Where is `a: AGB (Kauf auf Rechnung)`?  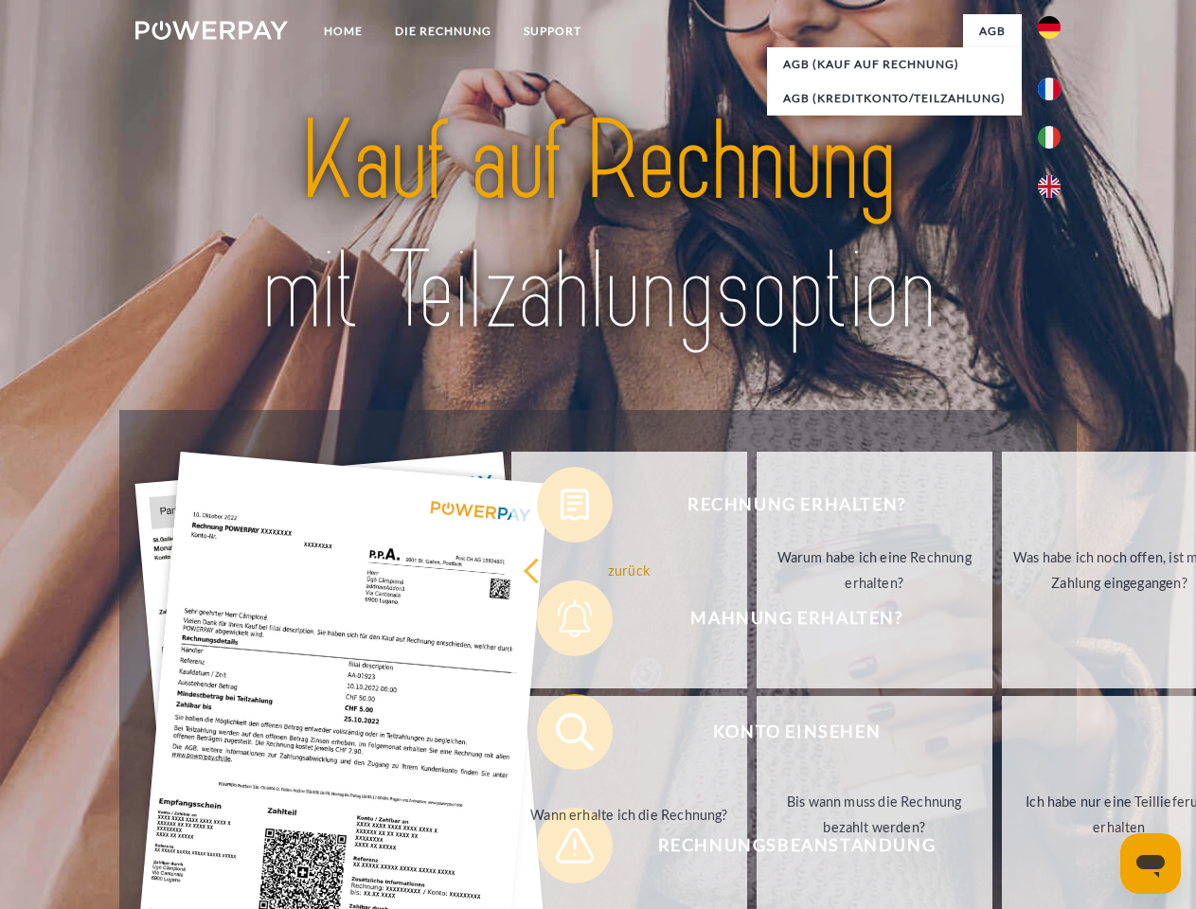 a: AGB (Kauf auf Rechnung) is located at coordinates (894, 64).